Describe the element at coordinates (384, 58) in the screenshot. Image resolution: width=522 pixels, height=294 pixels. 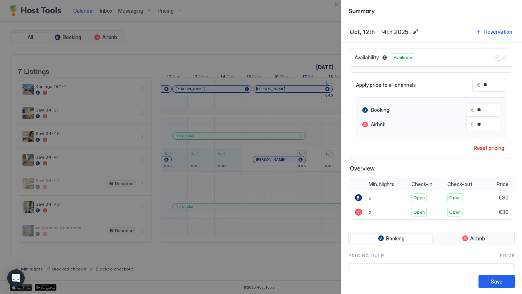
I see `button: Blocked dates override all pricing rules and remain unavailable until manually unblocked` at that location.